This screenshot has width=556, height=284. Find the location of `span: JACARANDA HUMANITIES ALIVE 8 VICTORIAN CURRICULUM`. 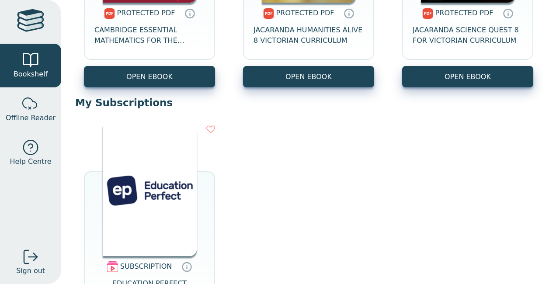

span: JACARANDA HUMANITIES ALIVE 8 VICTORIAN CURRICULUM is located at coordinates (308, 35).